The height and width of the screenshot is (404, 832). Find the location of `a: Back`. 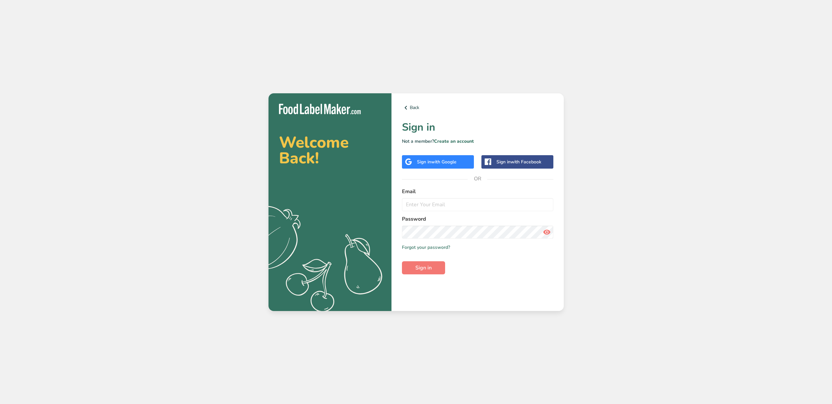

a: Back is located at coordinates (478, 108).